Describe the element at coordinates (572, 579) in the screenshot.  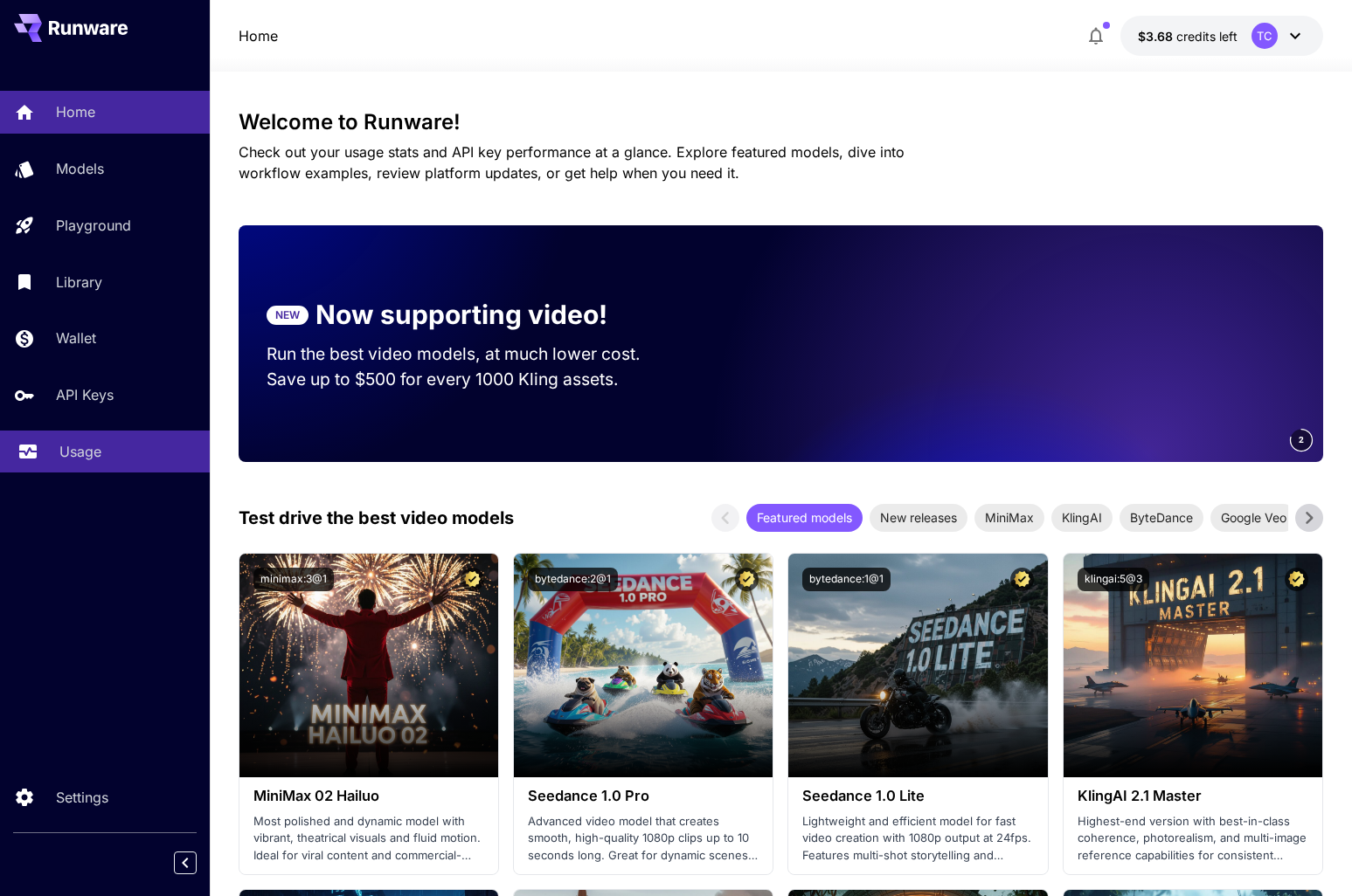
I see `button: bytedance:2@1` at that location.